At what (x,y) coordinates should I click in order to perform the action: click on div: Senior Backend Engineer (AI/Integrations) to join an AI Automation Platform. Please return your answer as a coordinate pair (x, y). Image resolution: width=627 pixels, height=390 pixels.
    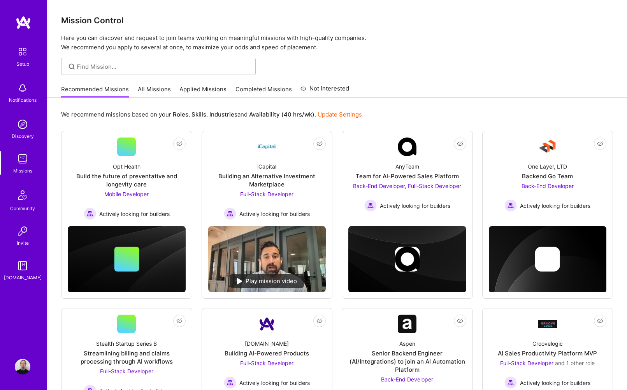
    Looking at the image, I should click on (407, 362).